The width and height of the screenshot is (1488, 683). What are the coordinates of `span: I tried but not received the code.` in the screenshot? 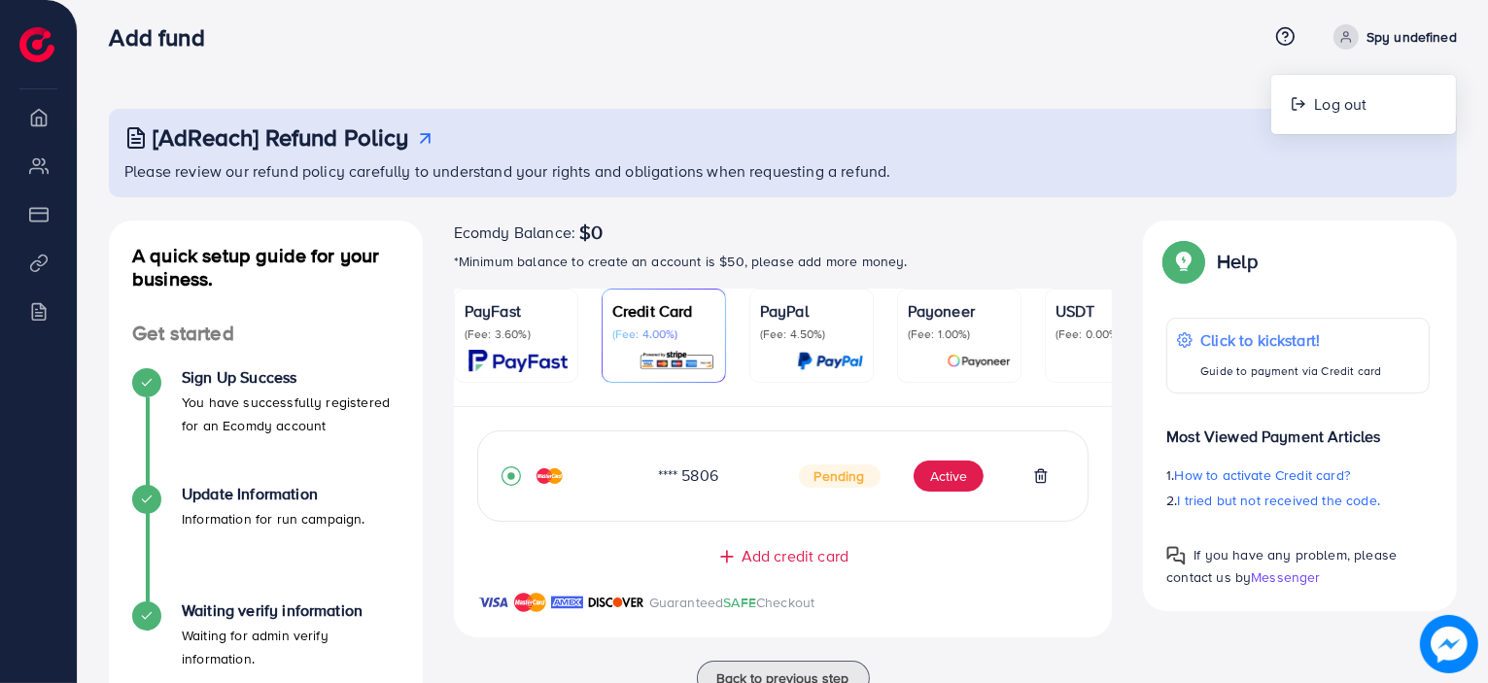 It's located at (1279, 501).